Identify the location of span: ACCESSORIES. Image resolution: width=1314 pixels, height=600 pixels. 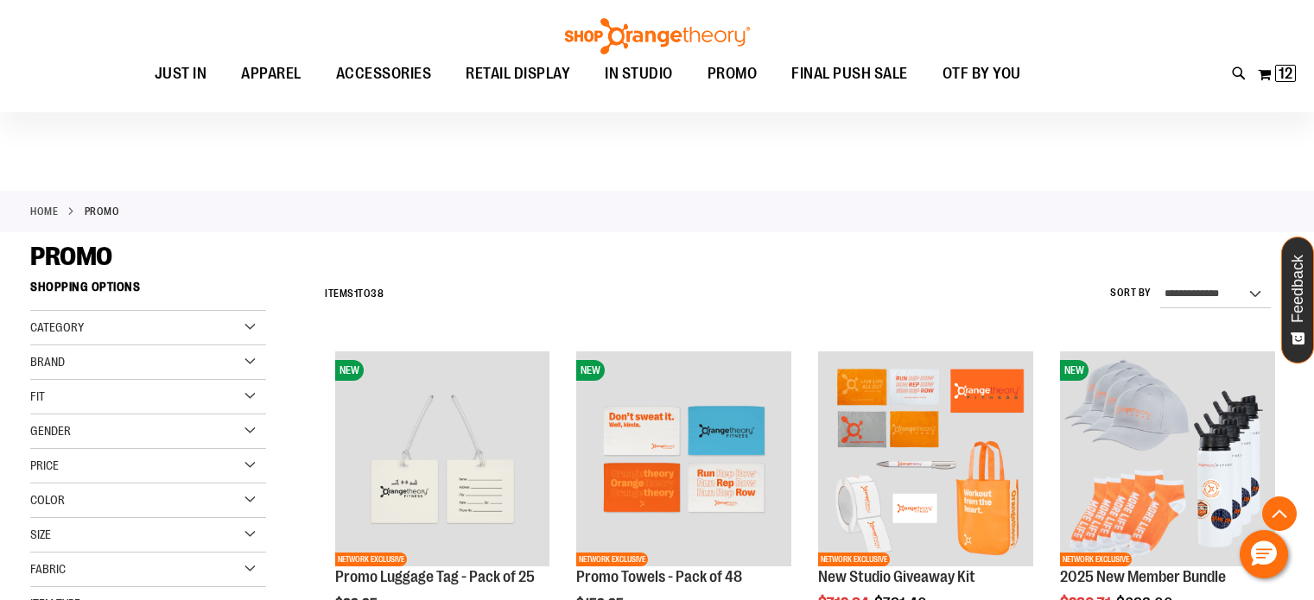
(384, 73).